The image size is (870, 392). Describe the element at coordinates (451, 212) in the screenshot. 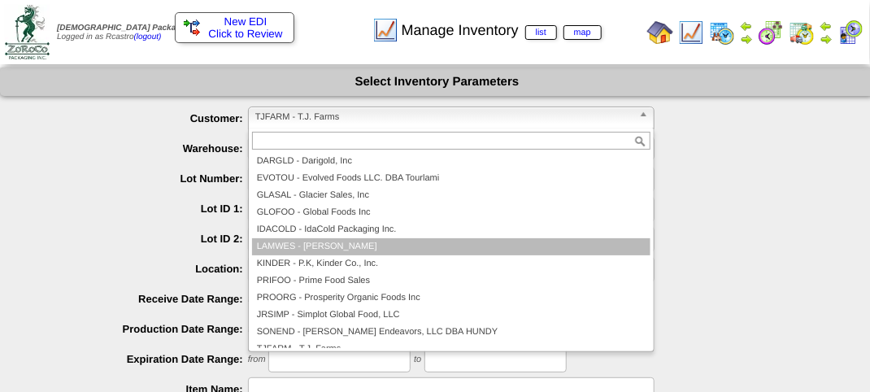

I see `li: GLOFOO - Global Foods Inc` at that location.